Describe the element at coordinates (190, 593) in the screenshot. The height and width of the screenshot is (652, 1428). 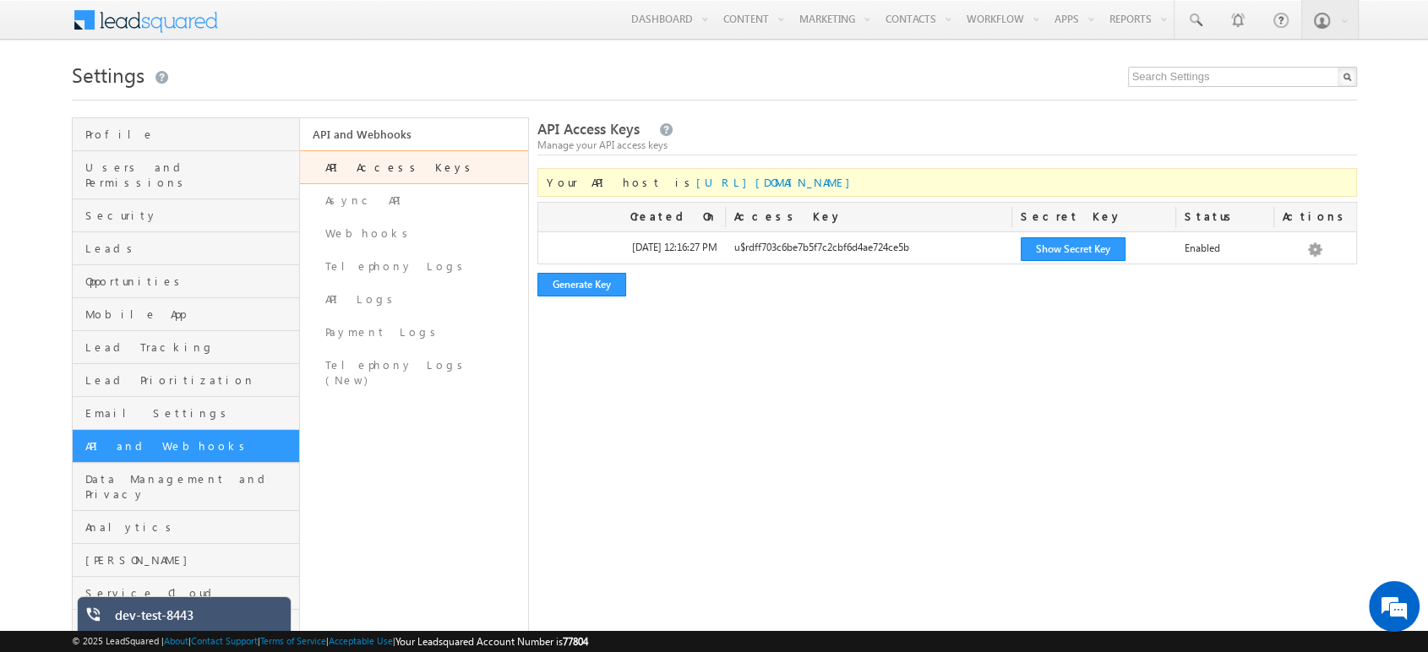
I see `span: Service Cloud` at that location.